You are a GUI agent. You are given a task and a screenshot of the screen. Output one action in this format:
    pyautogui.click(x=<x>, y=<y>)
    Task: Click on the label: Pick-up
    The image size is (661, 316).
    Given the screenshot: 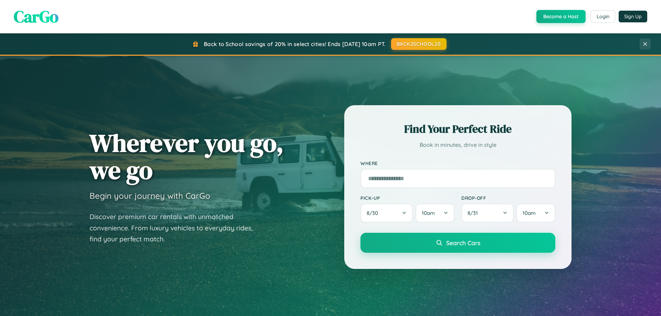 What is the action you would take?
    pyautogui.click(x=407, y=198)
    